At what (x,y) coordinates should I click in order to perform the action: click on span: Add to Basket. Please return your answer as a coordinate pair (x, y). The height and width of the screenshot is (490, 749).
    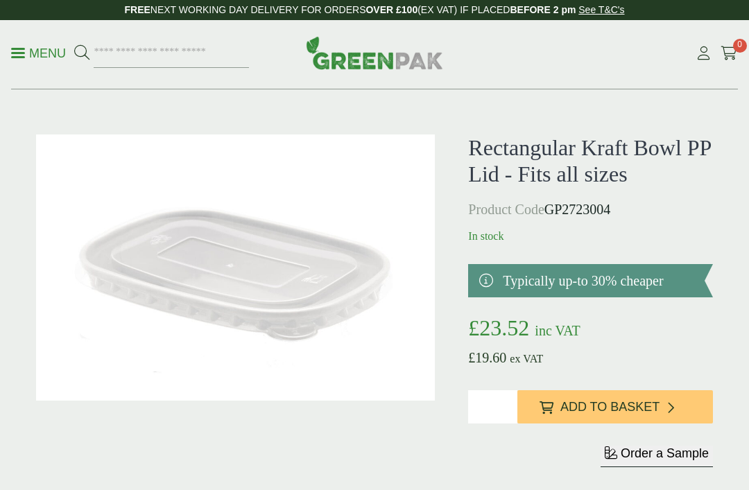
    Looking at the image, I should click on (609, 408).